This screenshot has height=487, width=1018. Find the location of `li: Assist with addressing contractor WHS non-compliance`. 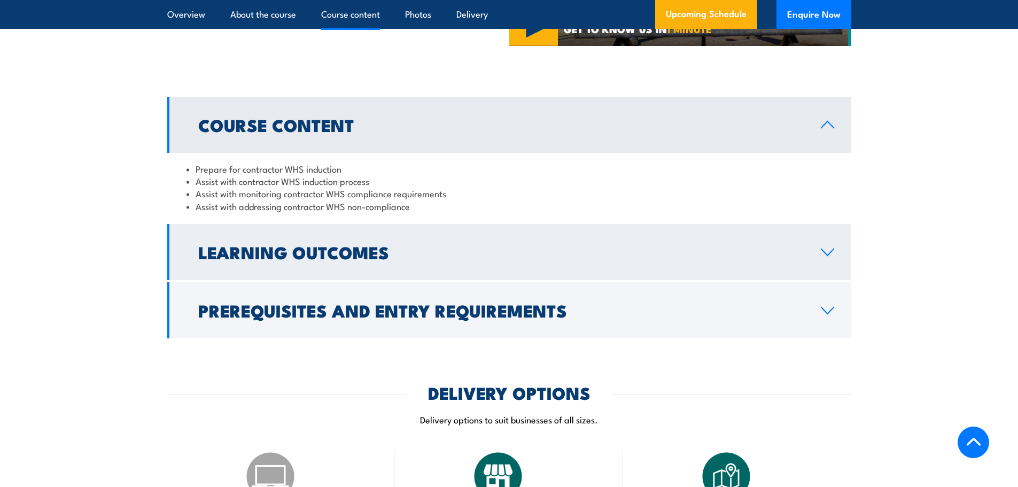

li: Assist with addressing contractor WHS non-compliance is located at coordinates (509, 206).